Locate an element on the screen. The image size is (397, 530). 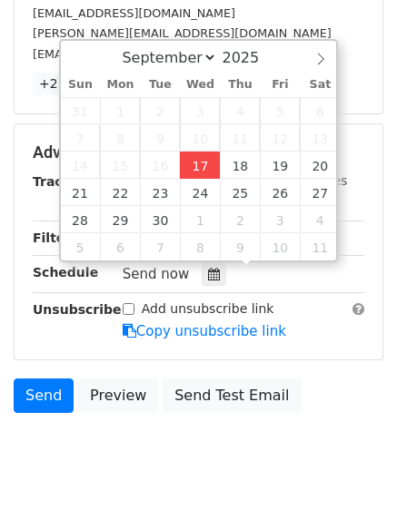
span: September 22, 2025 is located at coordinates (120, 192).